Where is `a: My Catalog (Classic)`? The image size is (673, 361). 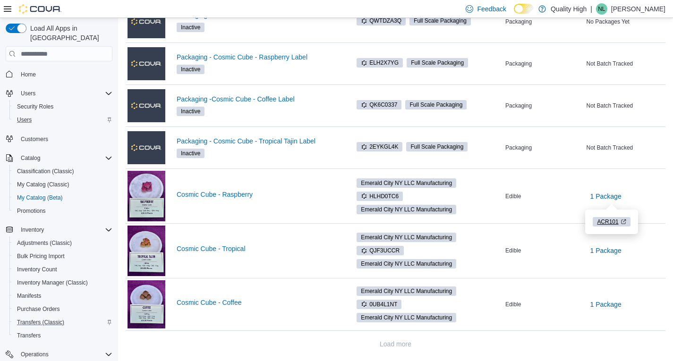
a: My Catalog (Classic) is located at coordinates (43, 185).